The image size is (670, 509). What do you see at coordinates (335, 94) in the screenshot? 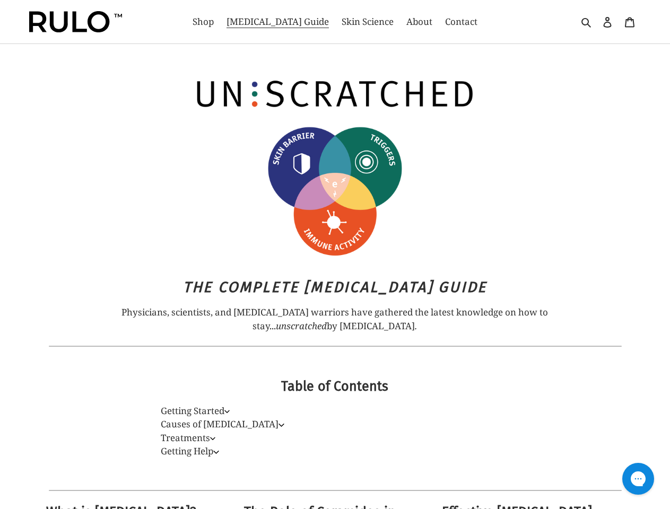
I see `img: Unscratched logo` at bounding box center [335, 94].